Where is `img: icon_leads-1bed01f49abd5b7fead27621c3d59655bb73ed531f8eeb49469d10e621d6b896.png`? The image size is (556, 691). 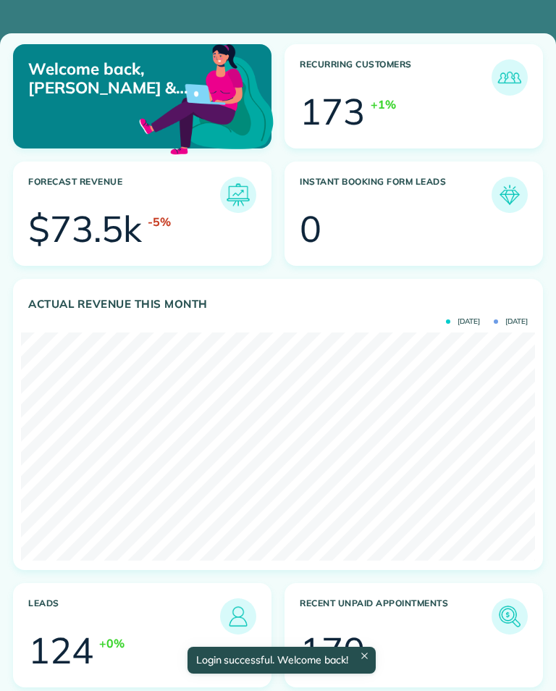
img: icon_leads-1bed01f49abd5b7fead27621c3d59655bb73ed531f8eeb49469d10e621d6b896.png is located at coordinates (238, 617).